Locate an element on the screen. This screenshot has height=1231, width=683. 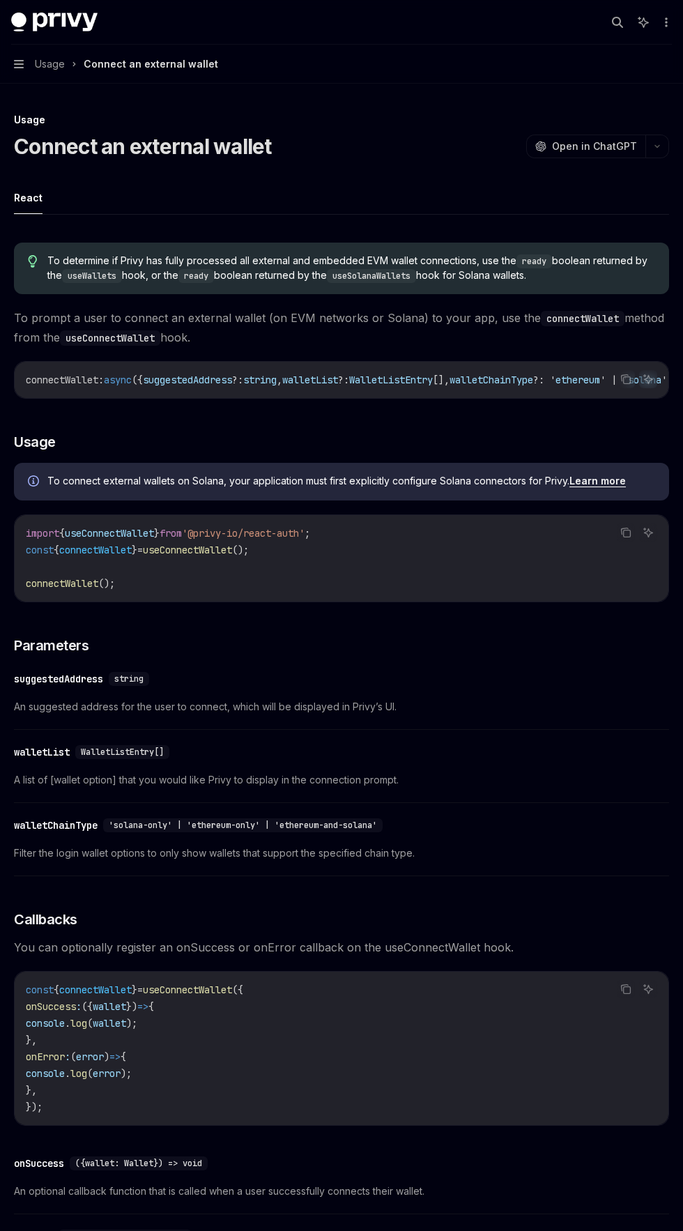
span: You can optionally register an onSuccess or onError callback on the useConnectWallet hook. is located at coordinates (342, 947).